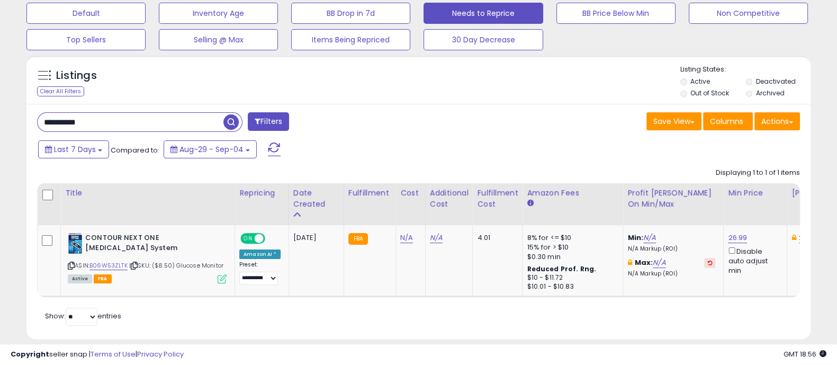 This screenshot has height=365, width=837. What do you see at coordinates (148, 193) in the screenshot?
I see `div: Title` at bounding box center [148, 193].